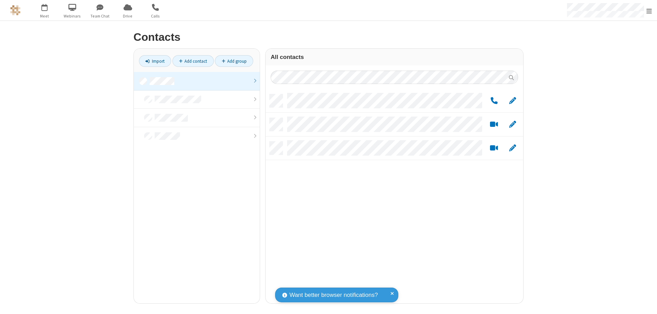  Describe the element at coordinates (128, 16) in the screenshot. I see `span: Drive` at that location.